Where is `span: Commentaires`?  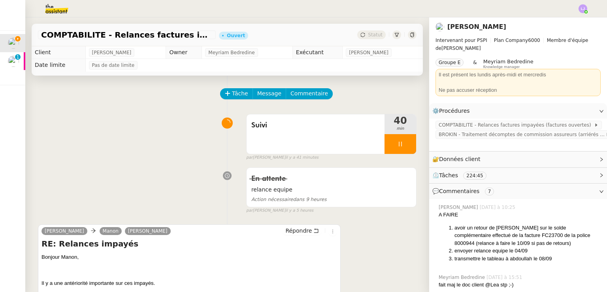 span: Commentaires is located at coordinates (460, 191).